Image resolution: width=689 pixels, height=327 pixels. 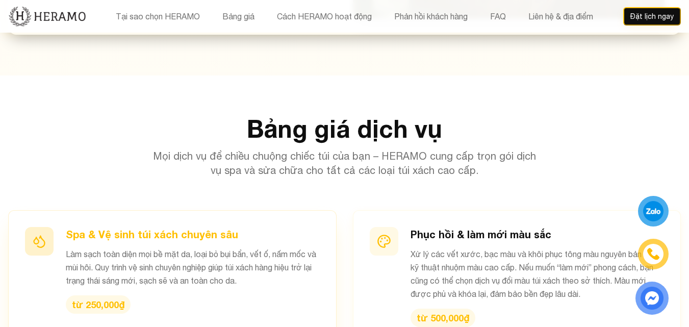 What do you see at coordinates (431, 16) in the screenshot?
I see `button: Phản hồi khách hàng` at bounding box center [431, 16].